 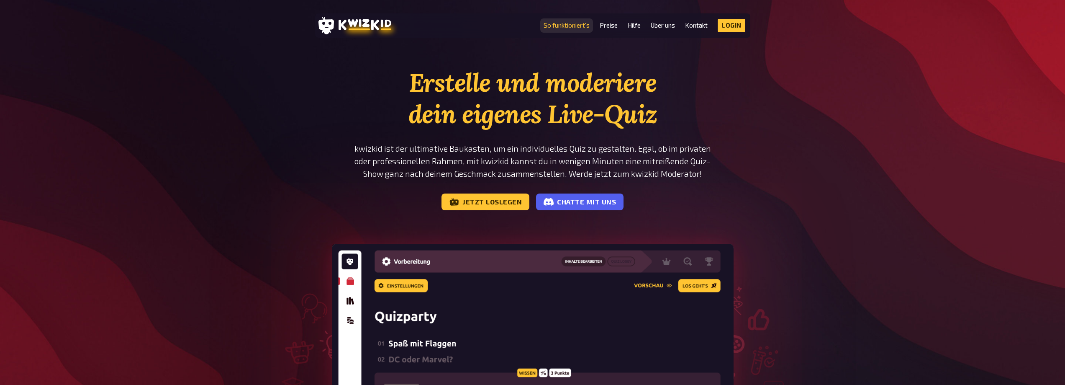 I want to click on a: Kontakt, so click(x=696, y=25).